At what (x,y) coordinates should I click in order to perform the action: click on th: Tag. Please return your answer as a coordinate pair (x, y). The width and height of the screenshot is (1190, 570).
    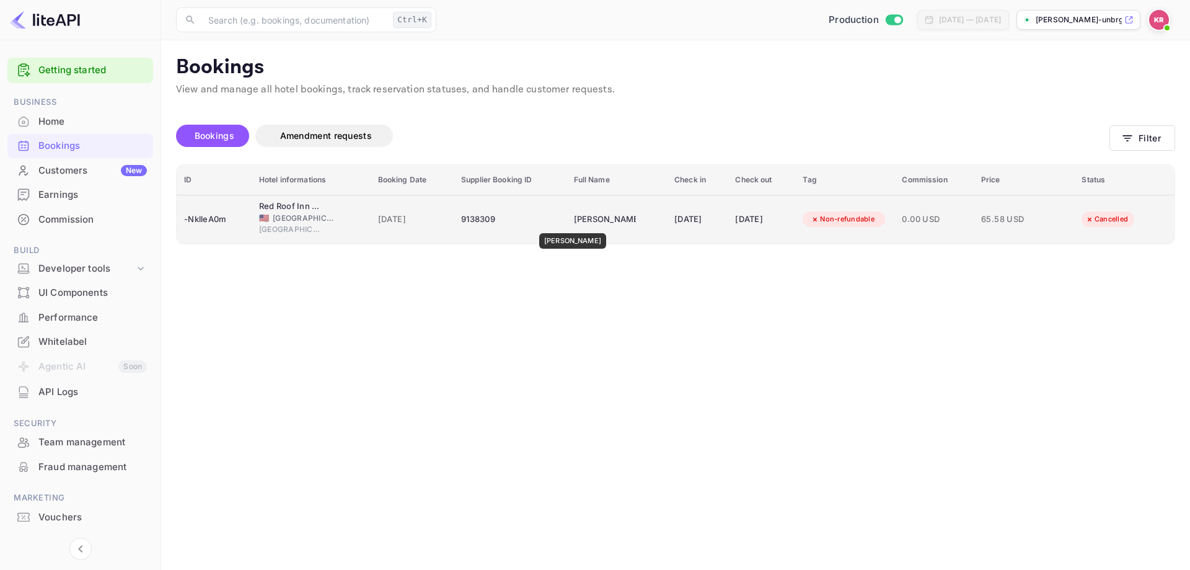
    Looking at the image, I should click on (845, 180).